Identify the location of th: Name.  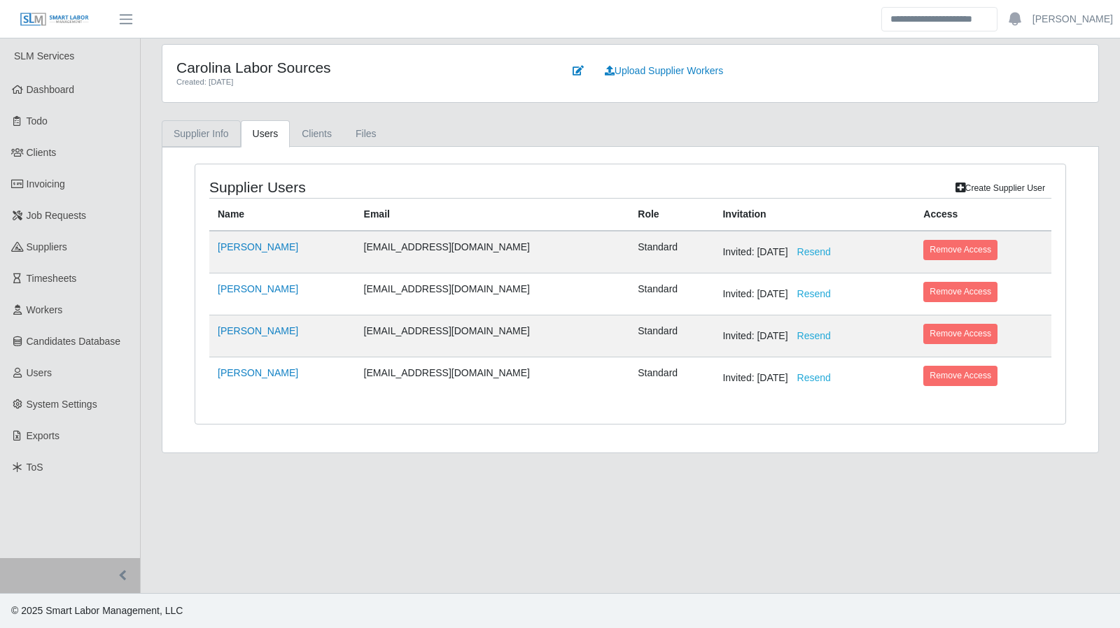
(282, 215).